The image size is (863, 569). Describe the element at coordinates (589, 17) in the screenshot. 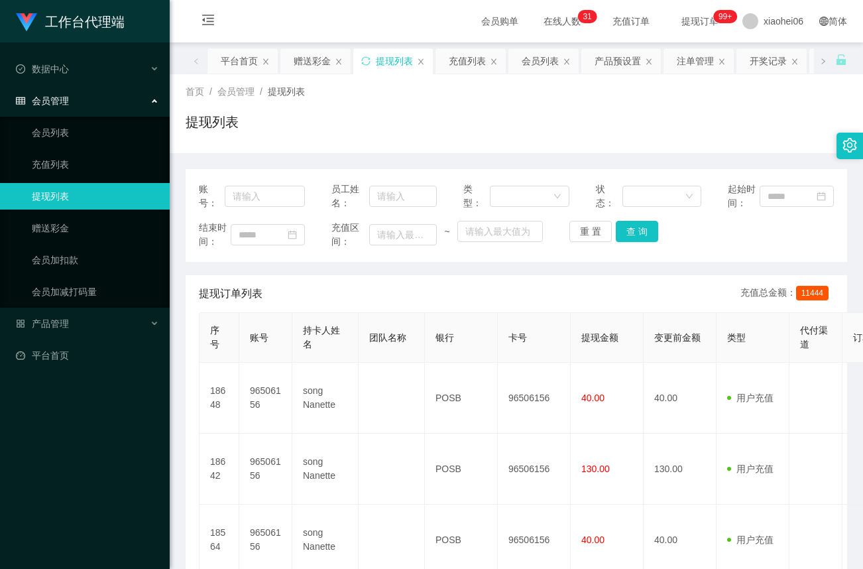

I see `p: 1` at that location.